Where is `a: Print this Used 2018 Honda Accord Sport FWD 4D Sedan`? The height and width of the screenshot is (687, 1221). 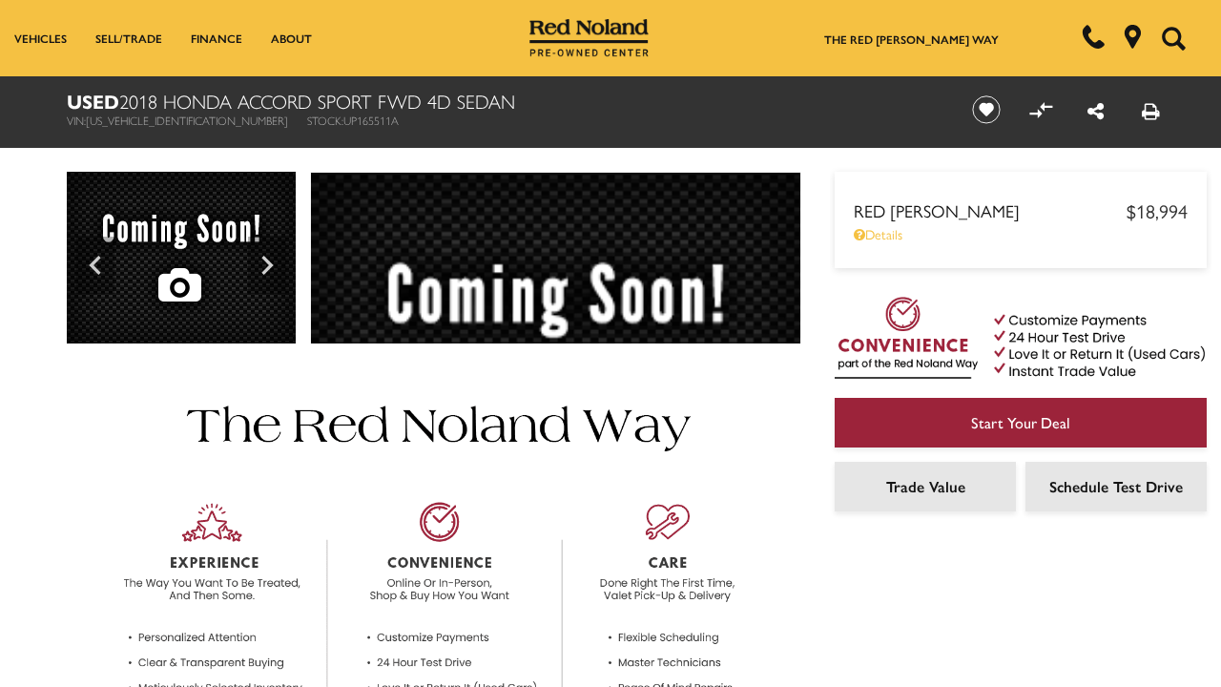
a: Print this Used 2018 Honda Accord Sport FWD 4D Sedan is located at coordinates (1150, 110).